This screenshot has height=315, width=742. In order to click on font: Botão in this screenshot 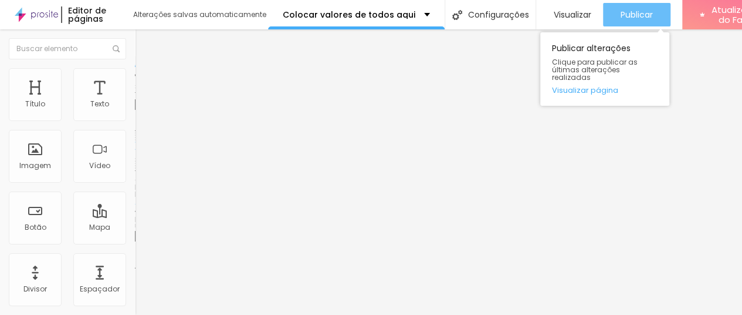, I will do `click(35, 226)`.